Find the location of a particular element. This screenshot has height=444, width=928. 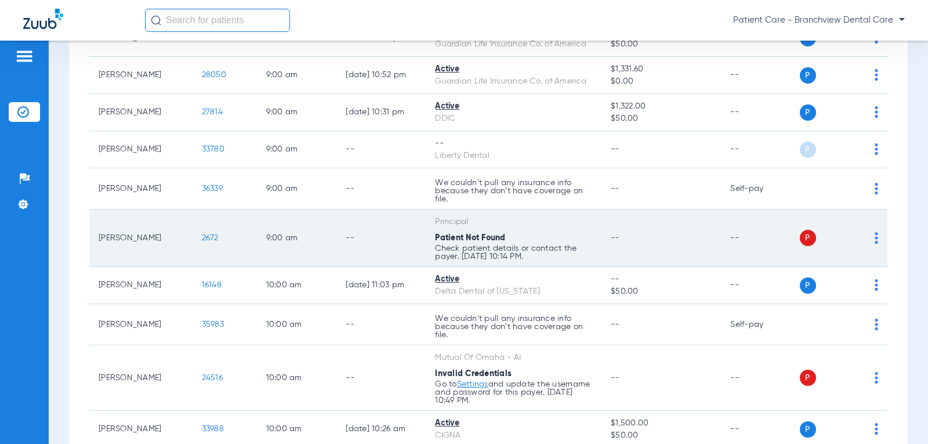

span: 27814 is located at coordinates (212, 112).